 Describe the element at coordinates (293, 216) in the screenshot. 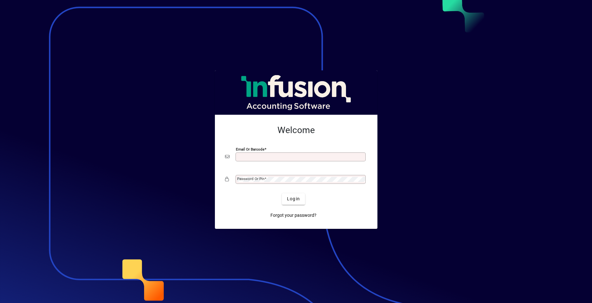

I see `a: Forgot your password?` at that location.